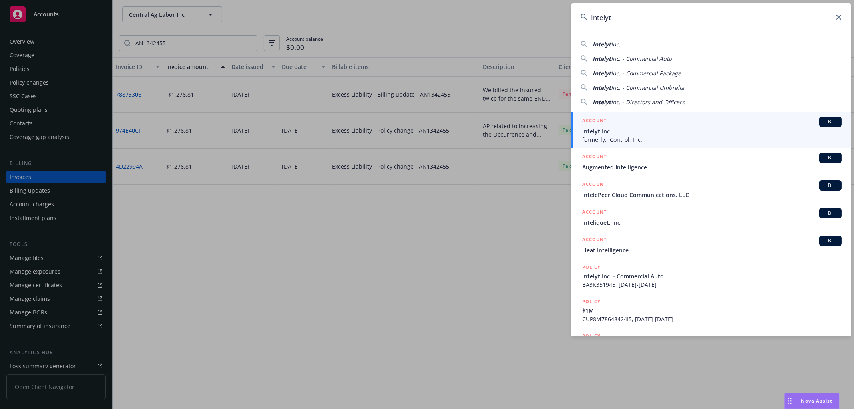 The width and height of the screenshot is (854, 409). What do you see at coordinates (712, 250) in the screenshot?
I see `span: Heat Intelligence` at bounding box center [712, 250].